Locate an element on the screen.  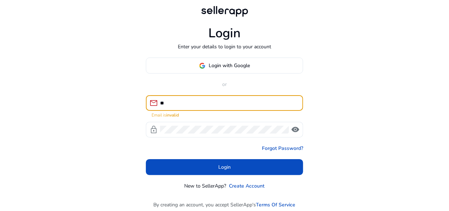
strong: invalid is located at coordinates (173, 115).